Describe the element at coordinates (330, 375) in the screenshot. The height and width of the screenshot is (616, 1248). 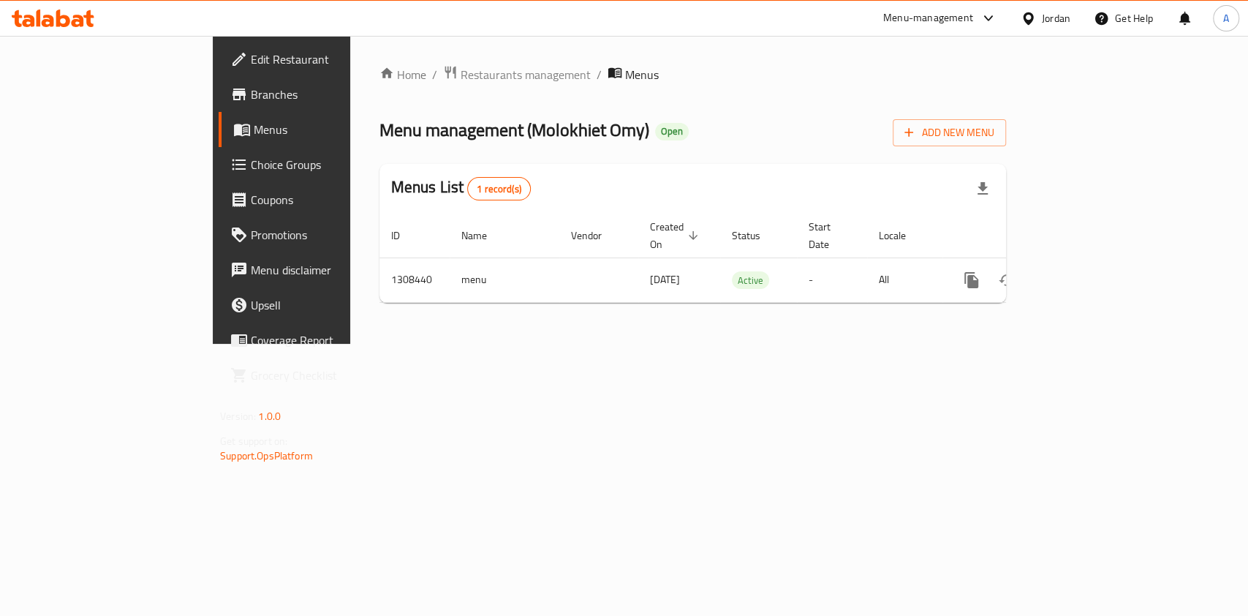
I see `span: Grocery Checklist` at that location.